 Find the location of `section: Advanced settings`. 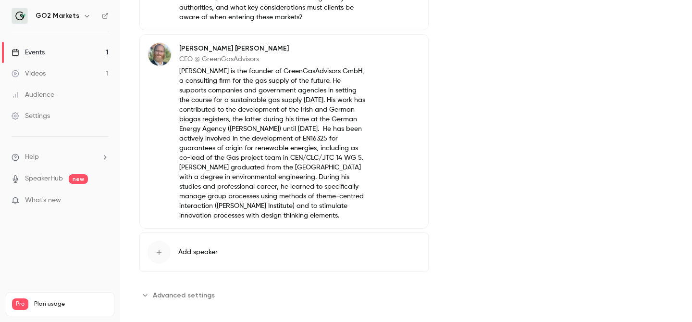

section: Advanced settings is located at coordinates (284, 295).